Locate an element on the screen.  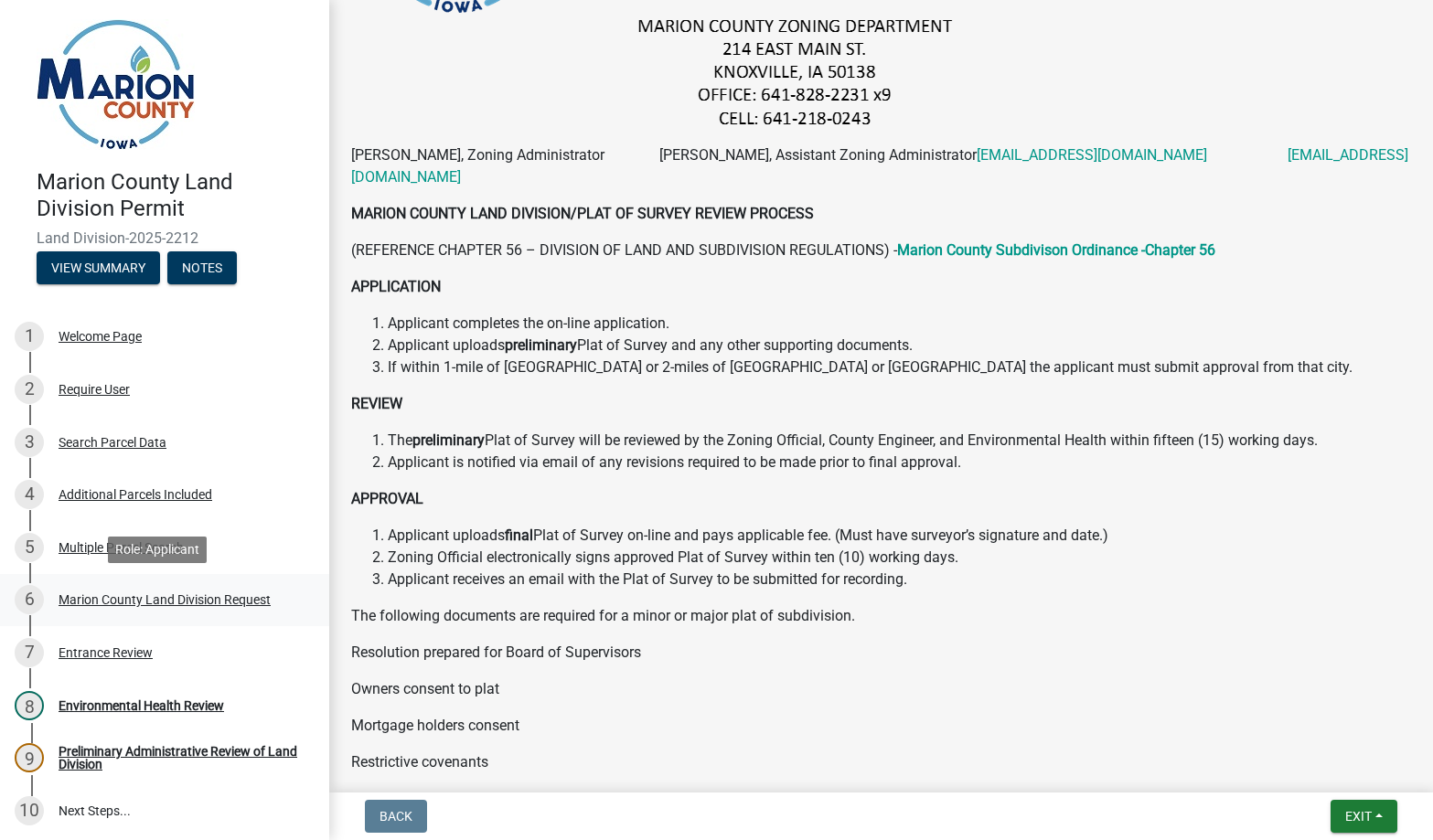
span: Land Division-2025-2212 is located at coordinates (165, 238).